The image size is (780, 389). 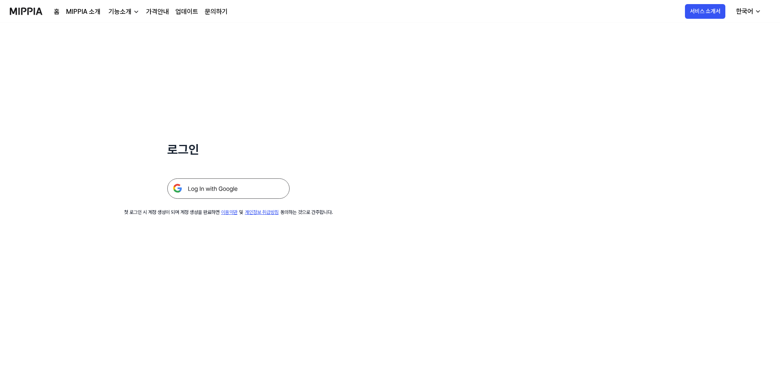 I want to click on a: 개인정보 취급방침, so click(x=261, y=212).